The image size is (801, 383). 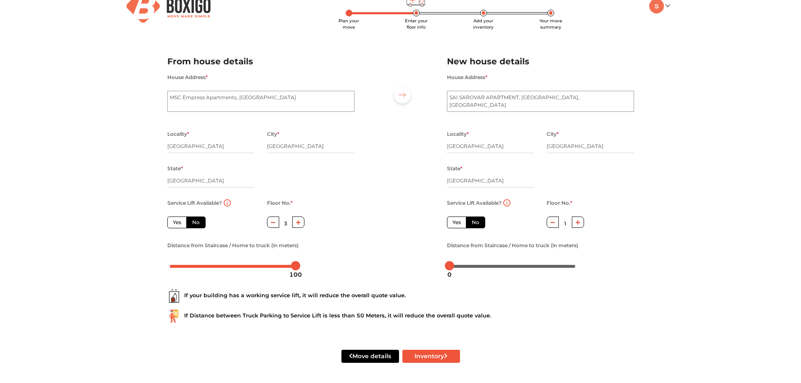 What do you see at coordinates (400, 316) in the screenshot?
I see `div: If Distance between Truck Parking to Service Lift is less than 50 Meters, it will reduce the over...` at bounding box center [400, 316].